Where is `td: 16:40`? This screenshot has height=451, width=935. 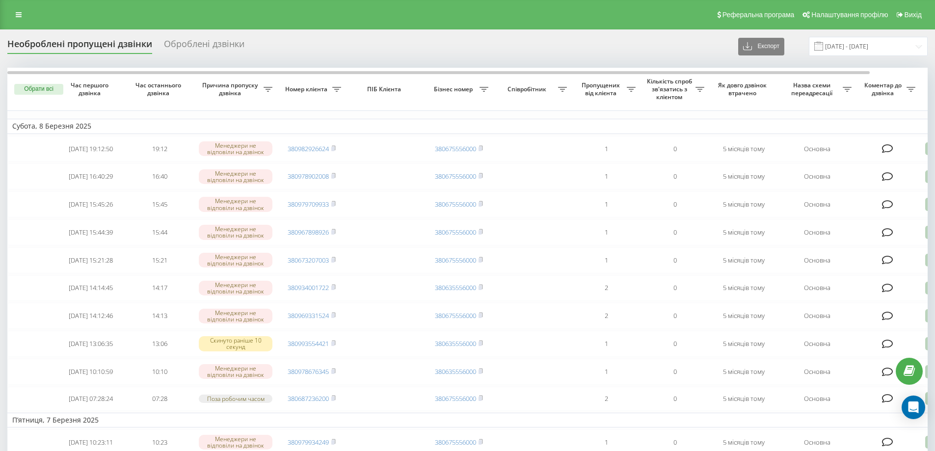 td: 16:40 is located at coordinates (159, 176).